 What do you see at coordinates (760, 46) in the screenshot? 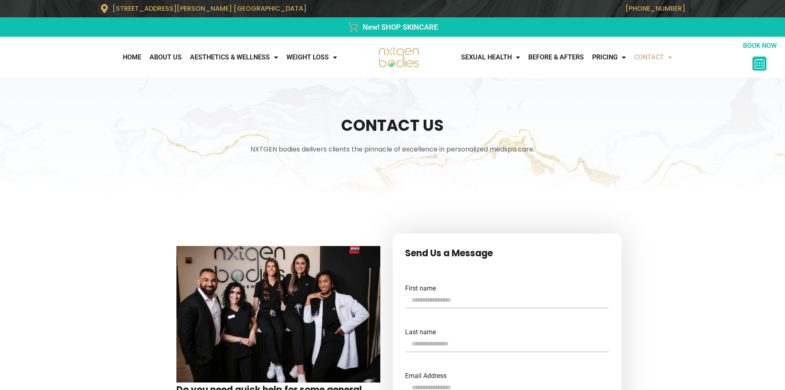
I see `p: BOOK NOW` at bounding box center [760, 46].